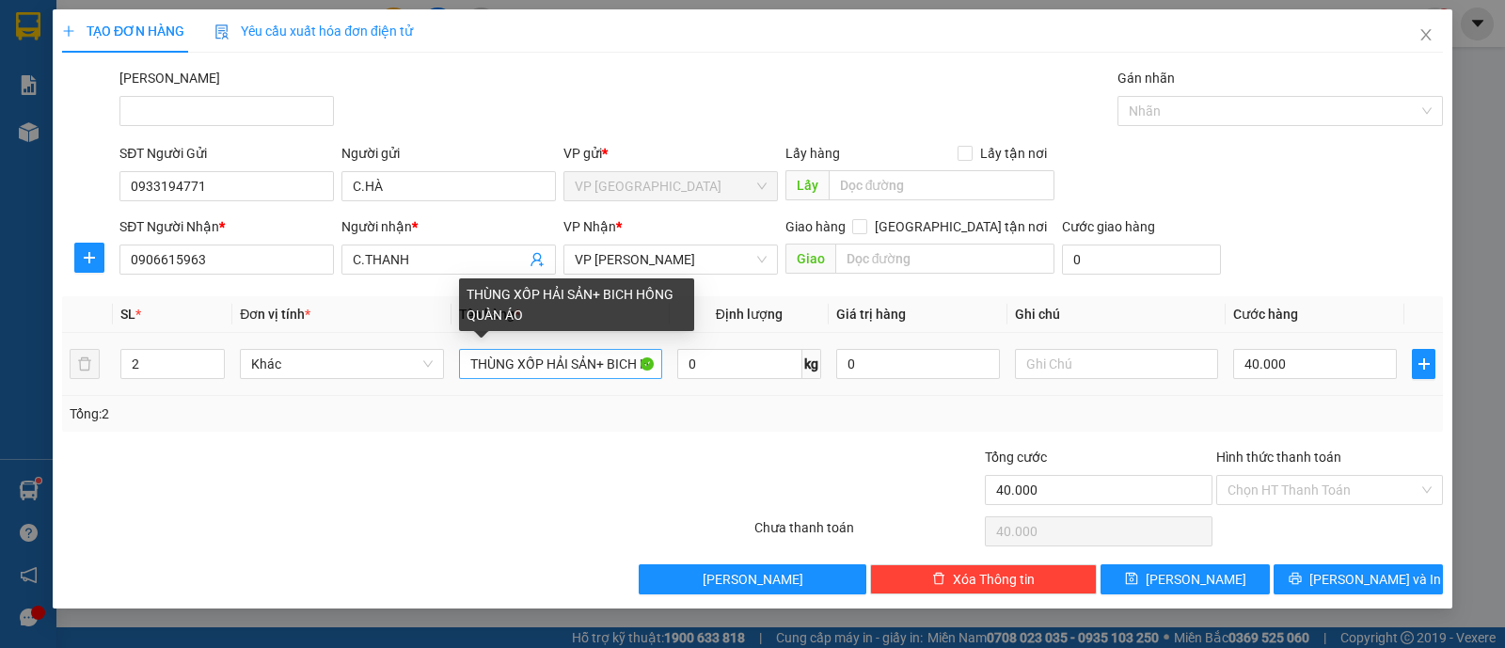 The width and height of the screenshot is (1505, 648). I want to click on label: Mã ĐH, so click(169, 78).